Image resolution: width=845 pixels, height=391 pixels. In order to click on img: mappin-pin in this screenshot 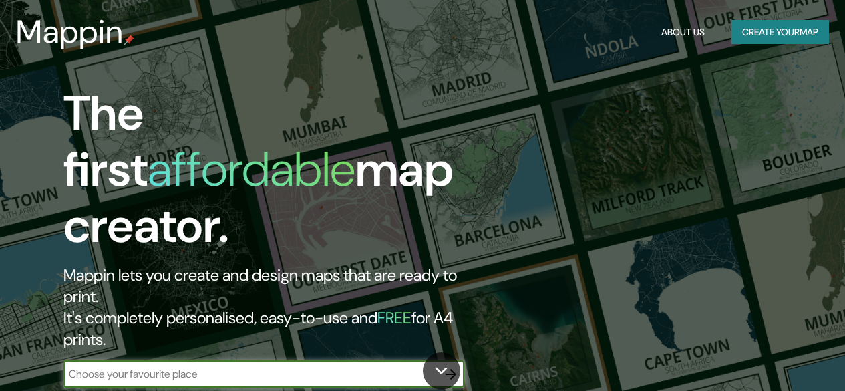, I will do `click(129, 40)`.